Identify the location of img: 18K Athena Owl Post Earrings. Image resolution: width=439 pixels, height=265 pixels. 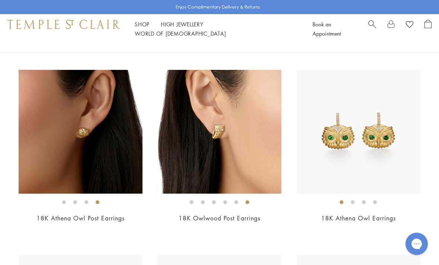
(80, 132).